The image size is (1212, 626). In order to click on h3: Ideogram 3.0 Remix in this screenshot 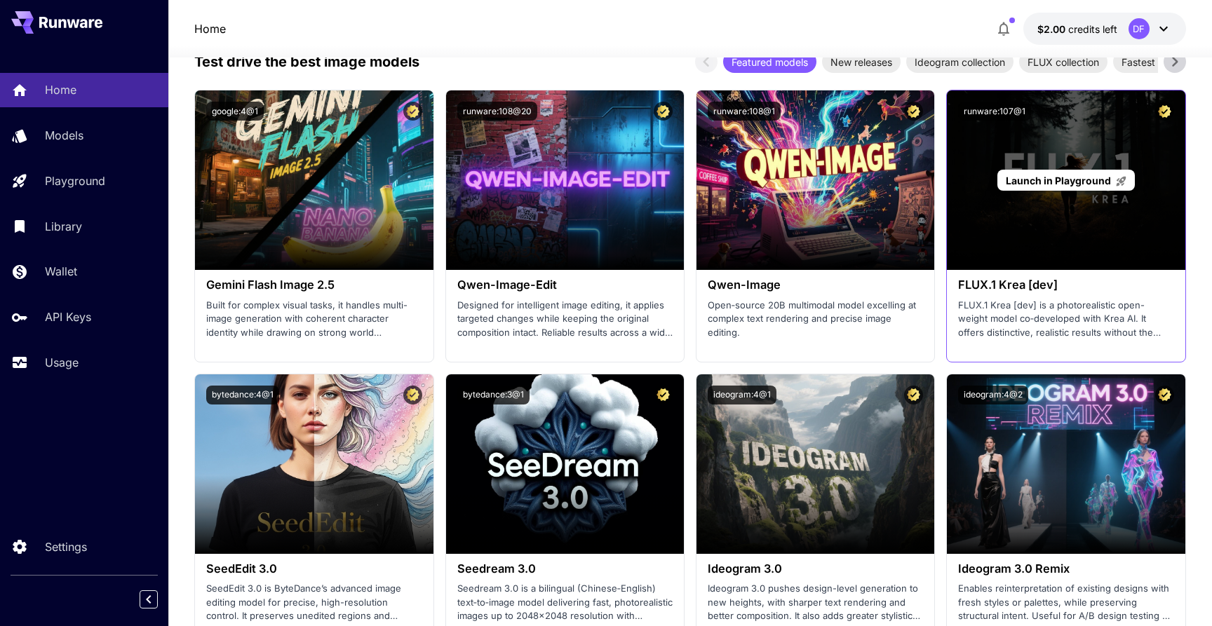, I will do `click(1066, 569)`.